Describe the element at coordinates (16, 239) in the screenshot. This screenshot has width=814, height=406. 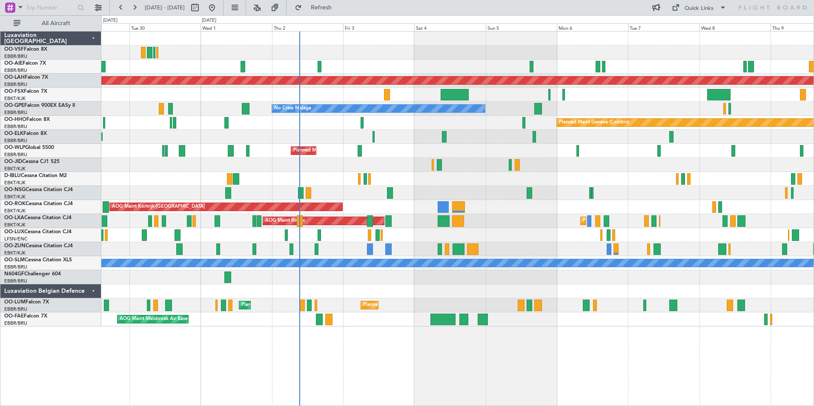
I see `a: LFSN/ENC` at that location.